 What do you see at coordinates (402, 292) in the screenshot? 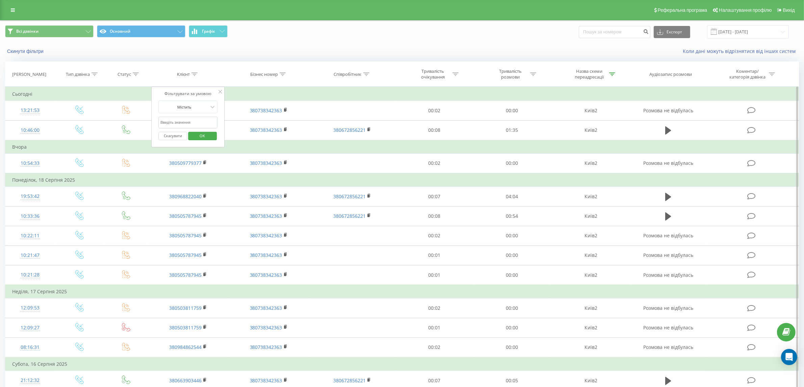
I see `td: Неділя, 17 Серпня 2025` at bounding box center [402, 292].